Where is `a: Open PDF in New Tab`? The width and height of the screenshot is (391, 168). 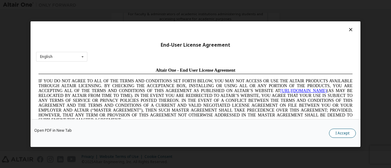 a: Open PDF in New Tab is located at coordinates (53, 131).